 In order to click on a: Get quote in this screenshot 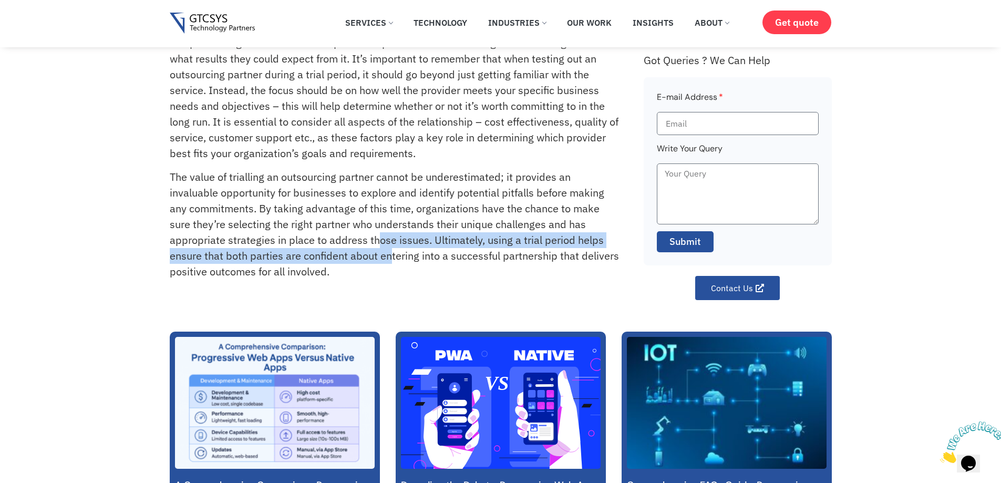, I will do `click(797, 22)`.